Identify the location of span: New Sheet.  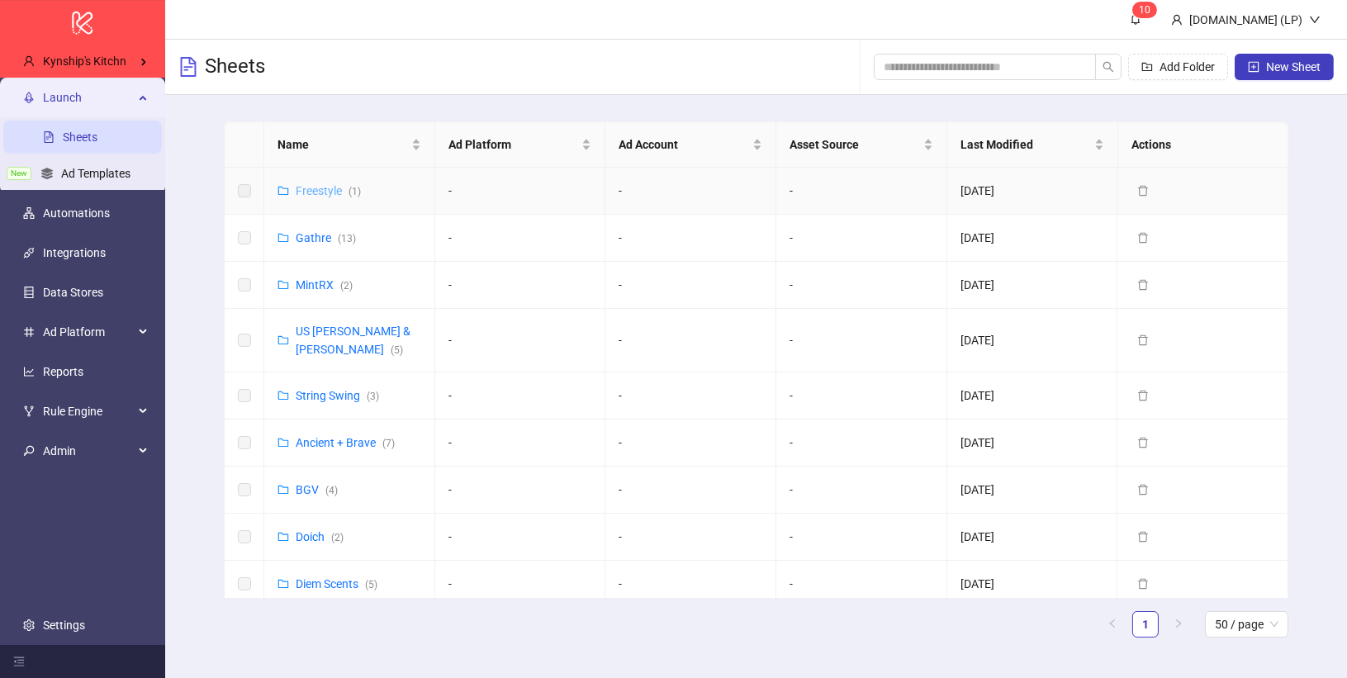
(1293, 67).